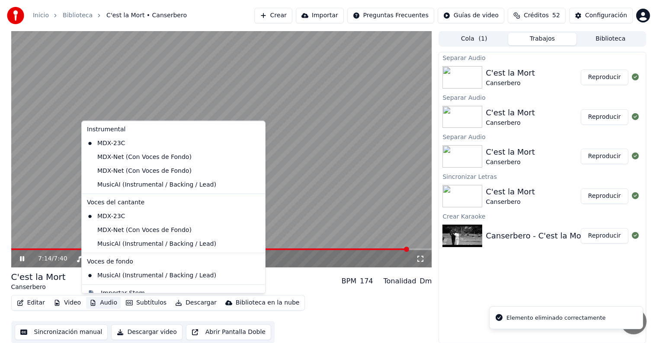 The image size is (657, 343). Describe the element at coordinates (173, 262) in the screenshot. I see `div: Voces de fondo` at that location.